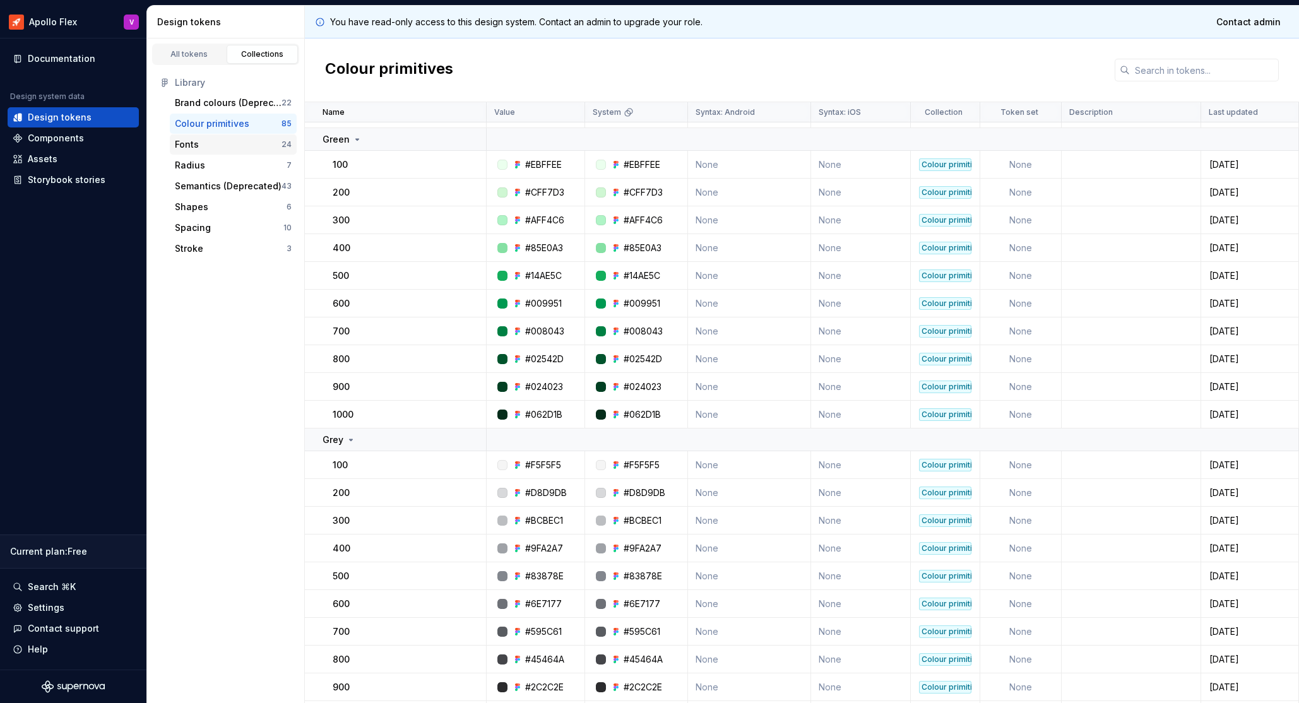  What do you see at coordinates (504, 112) in the screenshot?
I see `p: Value` at bounding box center [504, 112].